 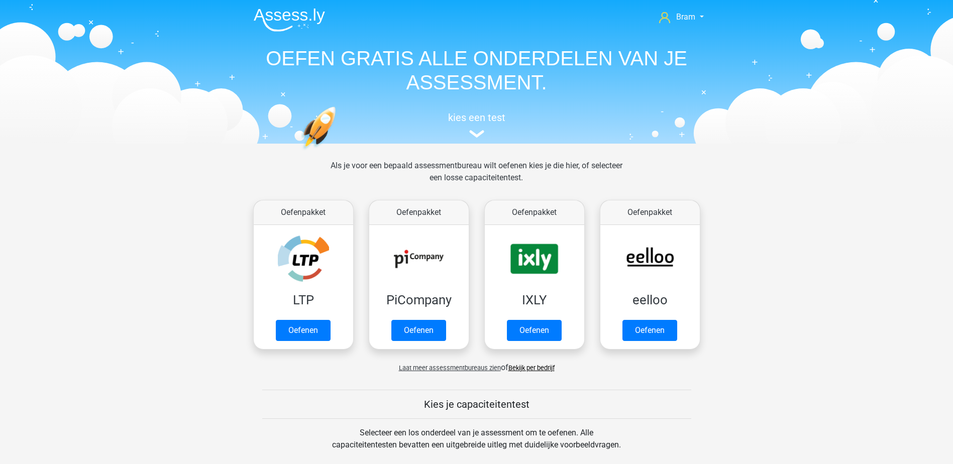 What do you see at coordinates (477, 70) in the screenshot?
I see `h1: OEFEN GRATIS ALLE ONDERDELEN VAN JE ASSESSMENT.` at bounding box center [477, 70].